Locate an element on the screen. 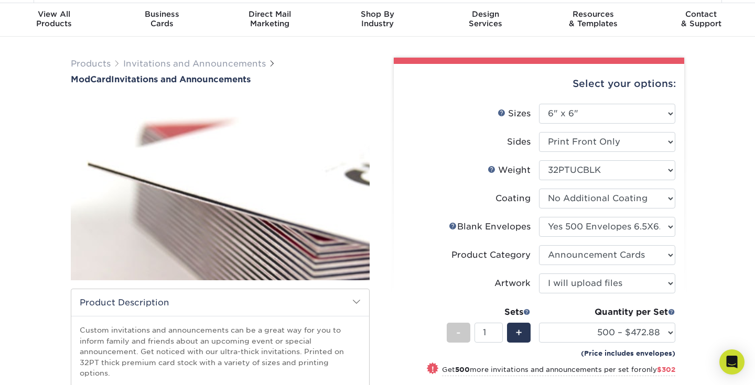 The width and height of the screenshot is (755, 385). h2: Product Description is located at coordinates (220, 303).